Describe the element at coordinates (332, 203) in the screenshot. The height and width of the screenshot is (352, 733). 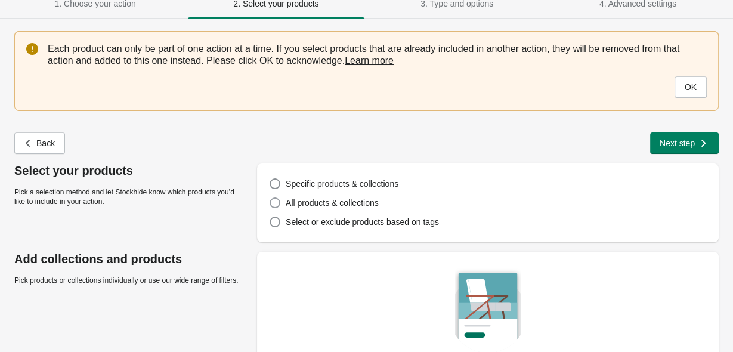
I see `span: All products & collections` at that location.